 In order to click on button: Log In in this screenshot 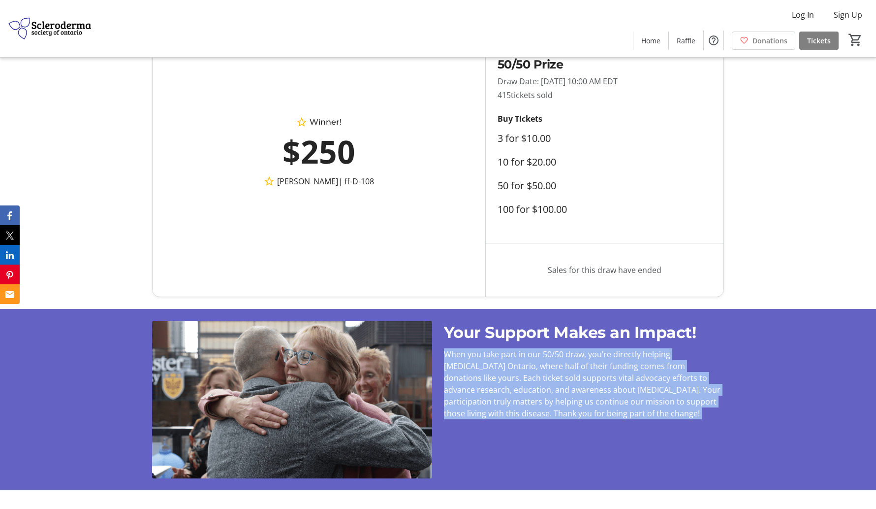, I will do `click(803, 15)`.